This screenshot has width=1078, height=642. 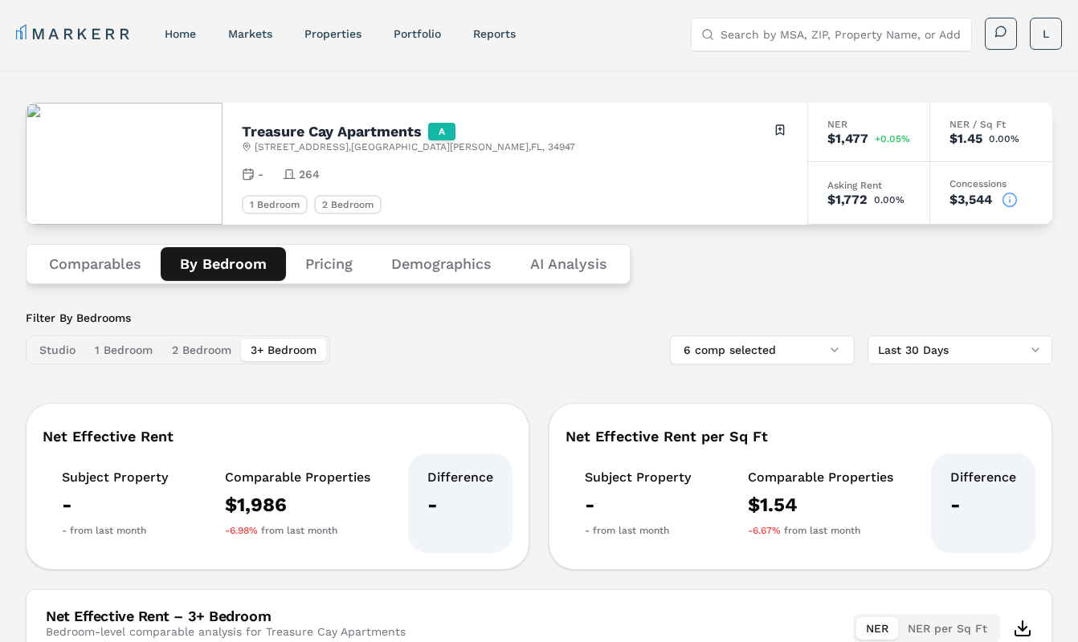 What do you see at coordinates (569, 264) in the screenshot?
I see `button: AI Analysis` at bounding box center [569, 264].